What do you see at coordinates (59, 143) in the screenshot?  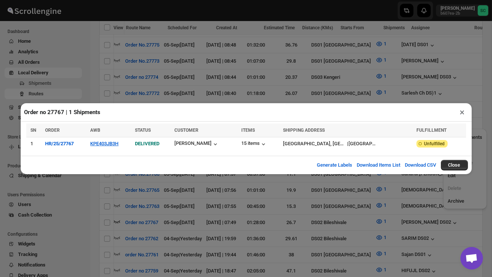 I see `button: HR/25/27767` at bounding box center [59, 143].